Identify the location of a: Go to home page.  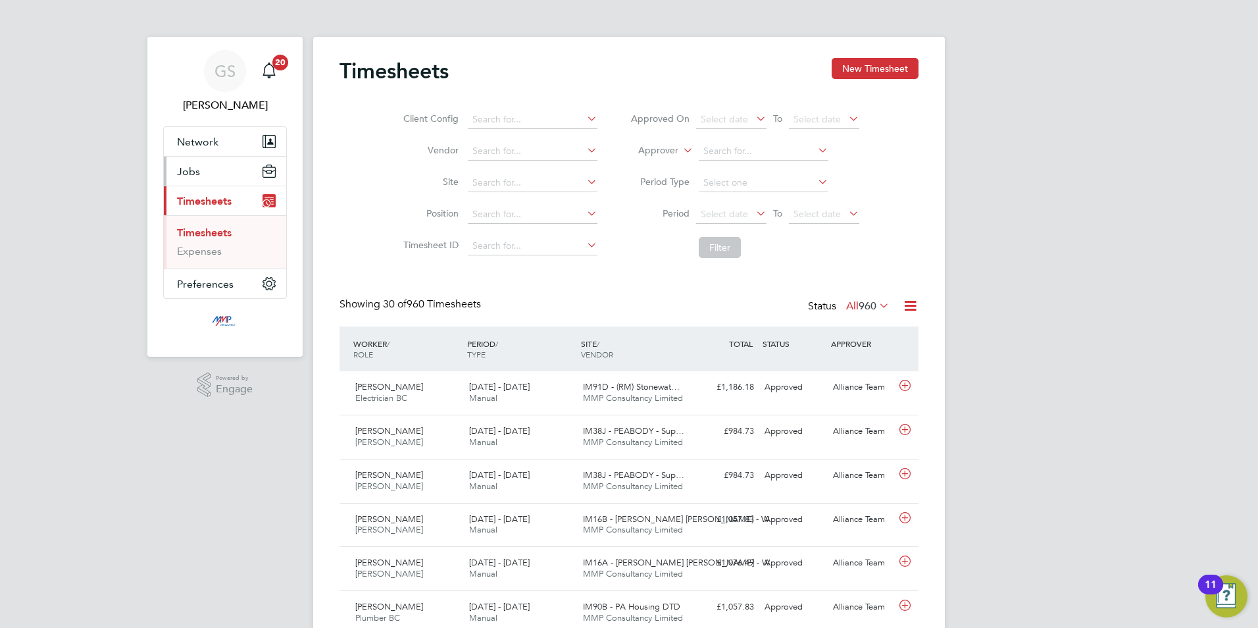
(225, 322).